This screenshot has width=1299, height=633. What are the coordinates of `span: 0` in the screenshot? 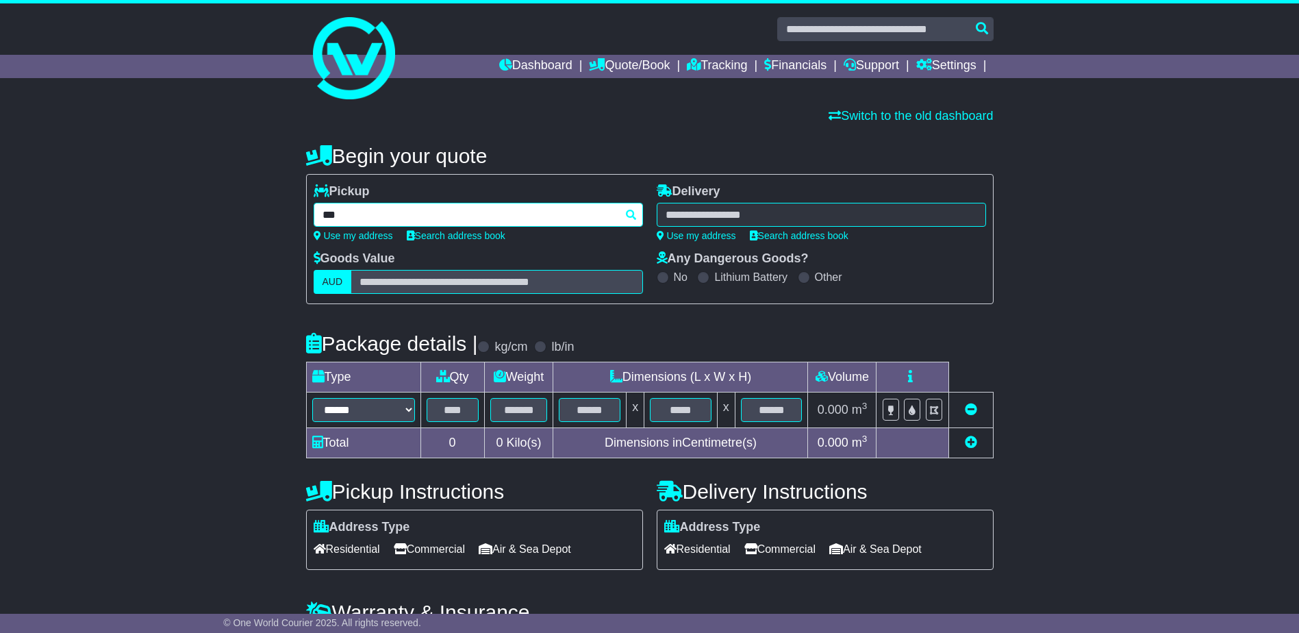 It's located at (499, 443).